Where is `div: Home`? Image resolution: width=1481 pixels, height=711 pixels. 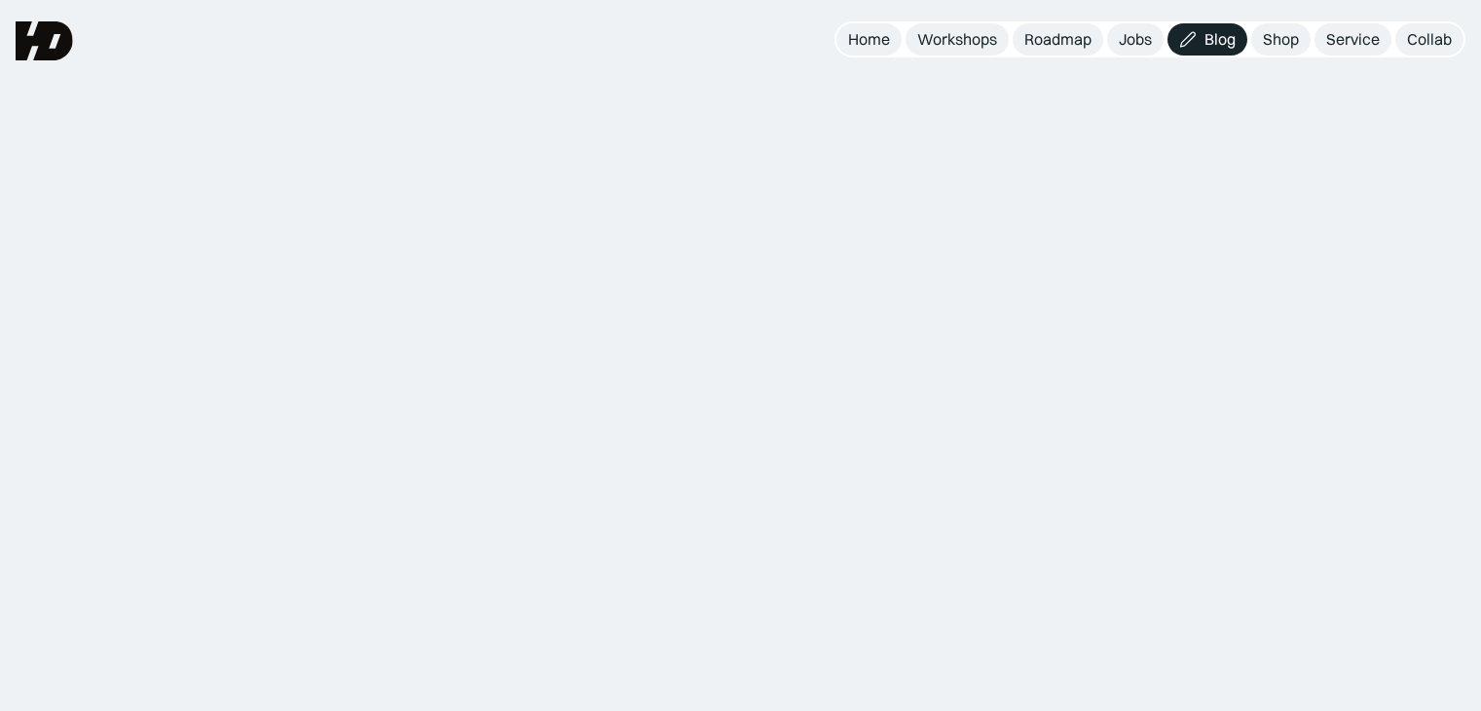
div: Home is located at coordinates (868, 39).